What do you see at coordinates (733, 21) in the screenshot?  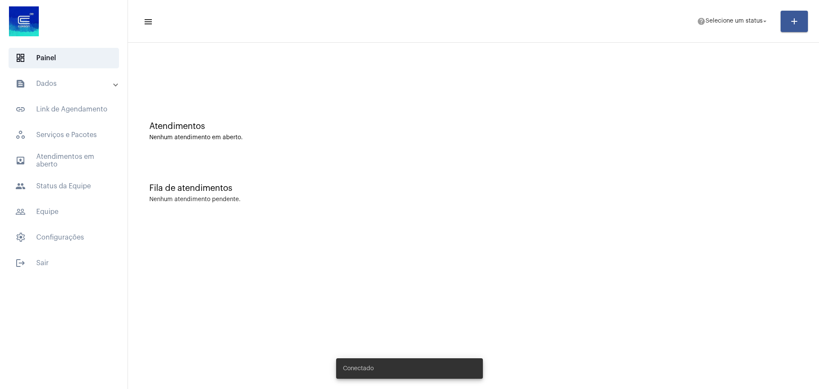 I see `button: Selecione um status` at bounding box center [733, 21].